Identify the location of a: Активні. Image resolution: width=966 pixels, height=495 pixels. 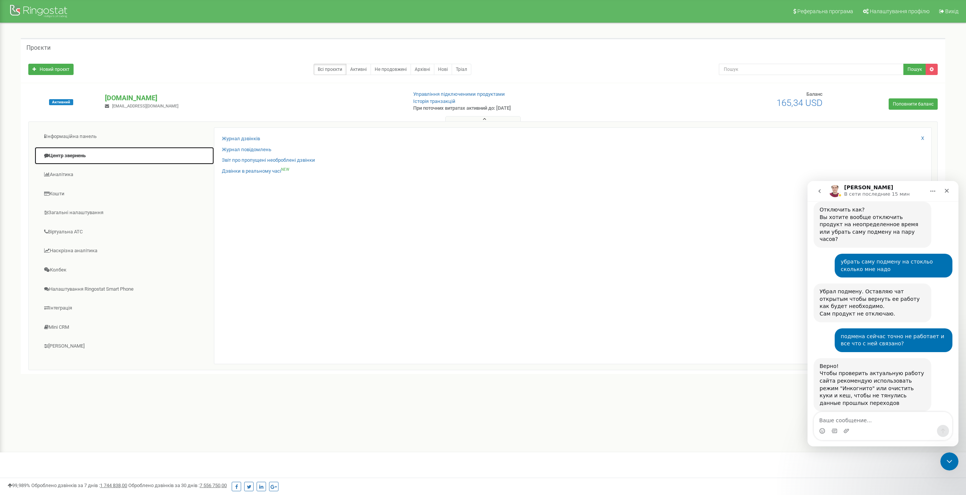
(358, 69).